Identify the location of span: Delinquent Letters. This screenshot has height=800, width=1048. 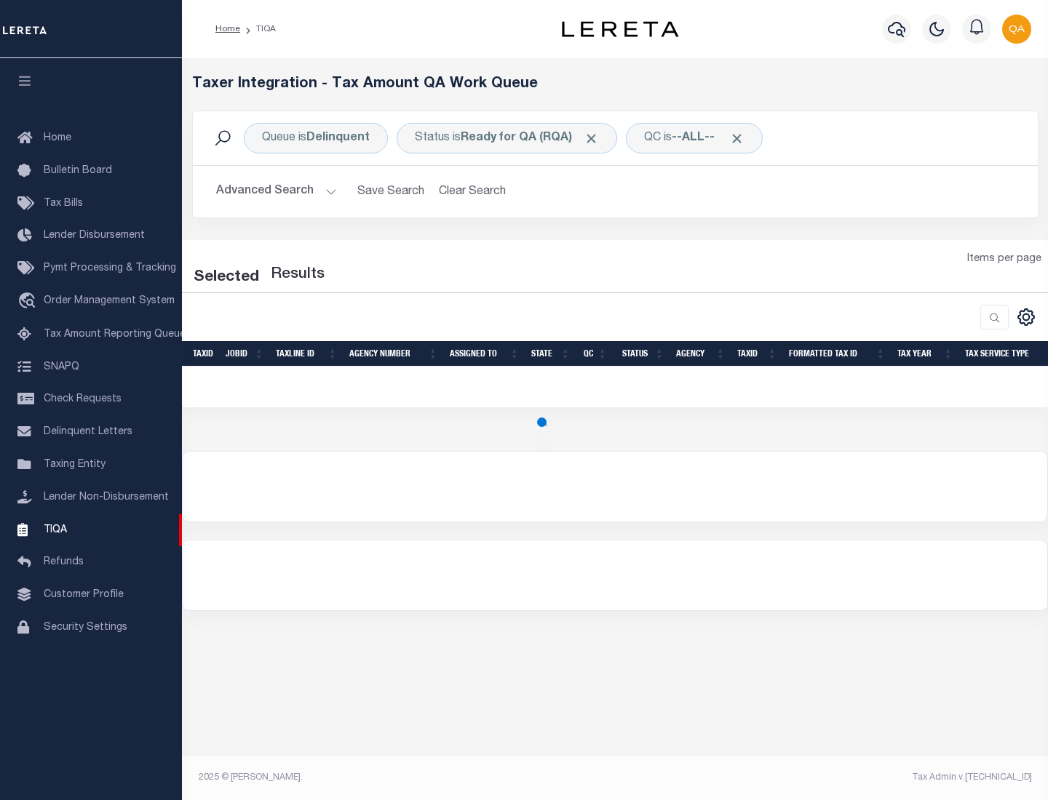
(88, 432).